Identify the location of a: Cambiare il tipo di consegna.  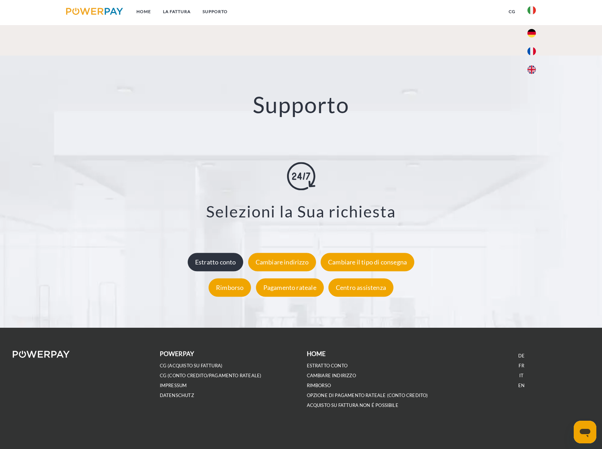
(367, 262).